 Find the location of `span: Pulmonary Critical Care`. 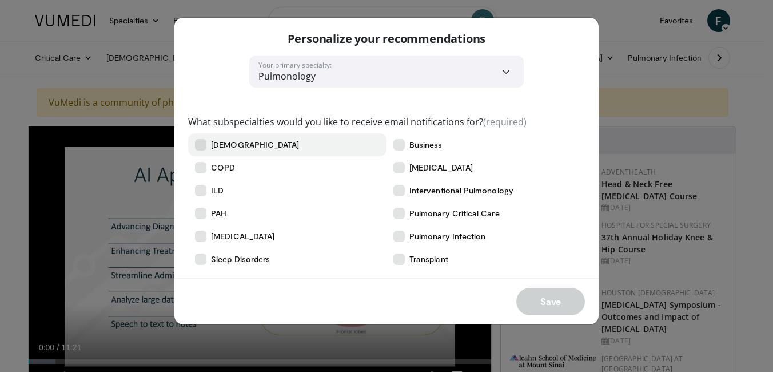

span: Pulmonary Critical Care is located at coordinates (455, 213).